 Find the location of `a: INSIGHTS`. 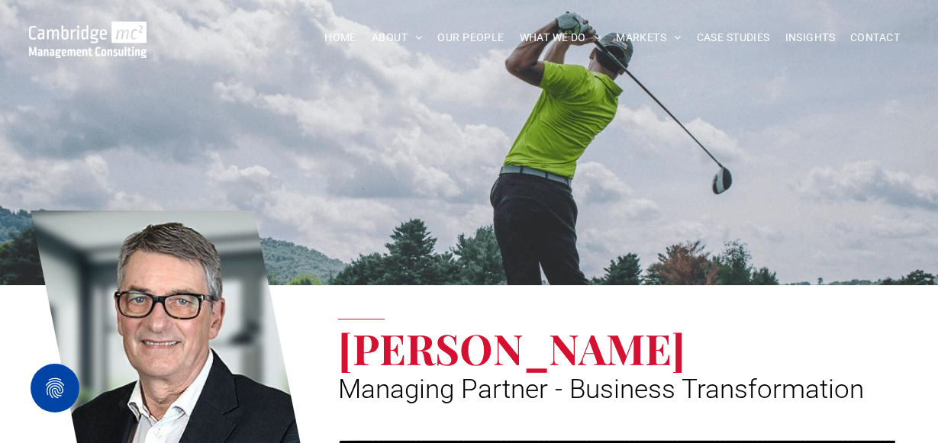

a: INSIGHTS is located at coordinates (809, 37).